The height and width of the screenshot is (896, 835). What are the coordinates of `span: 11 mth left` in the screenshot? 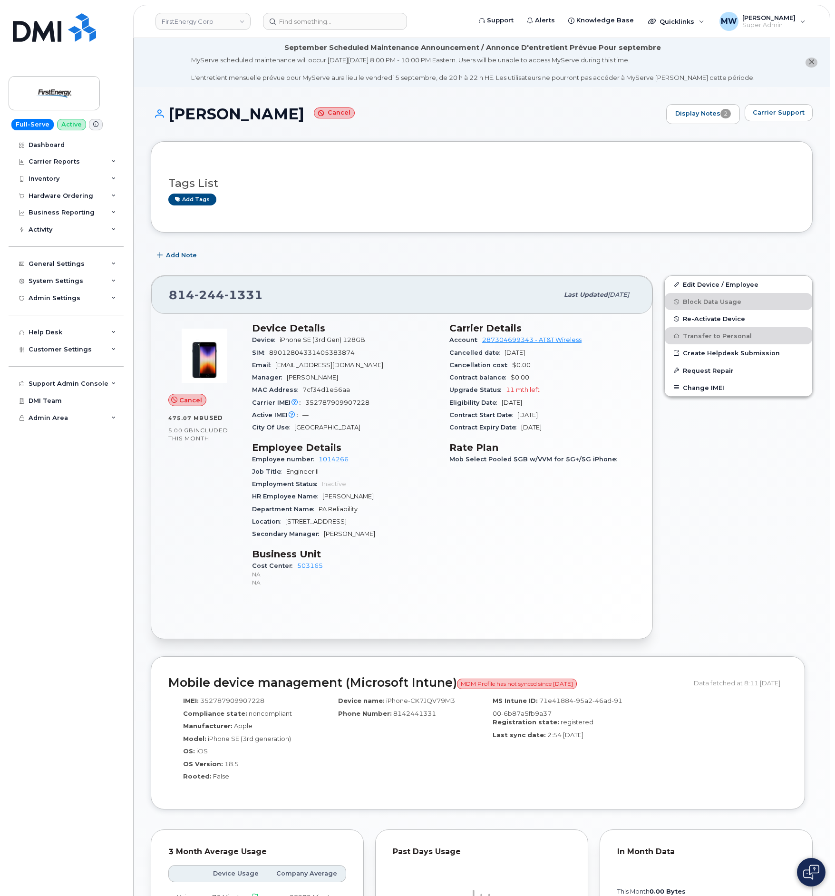 It's located at (523, 389).